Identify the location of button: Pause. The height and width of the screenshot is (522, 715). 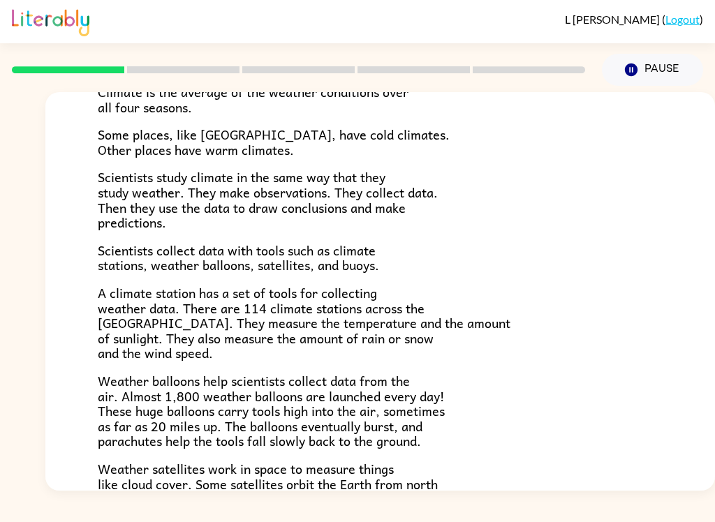
(652, 70).